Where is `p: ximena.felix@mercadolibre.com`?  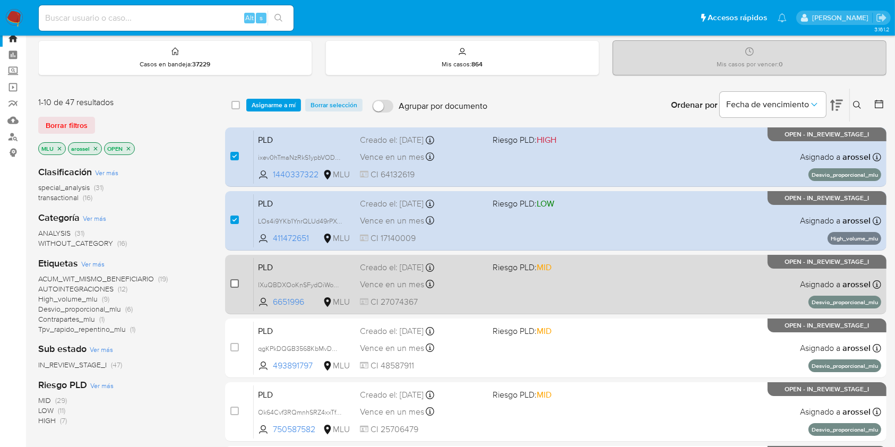
p: ximena.felix@mercadolibre.com is located at coordinates (842, 18).